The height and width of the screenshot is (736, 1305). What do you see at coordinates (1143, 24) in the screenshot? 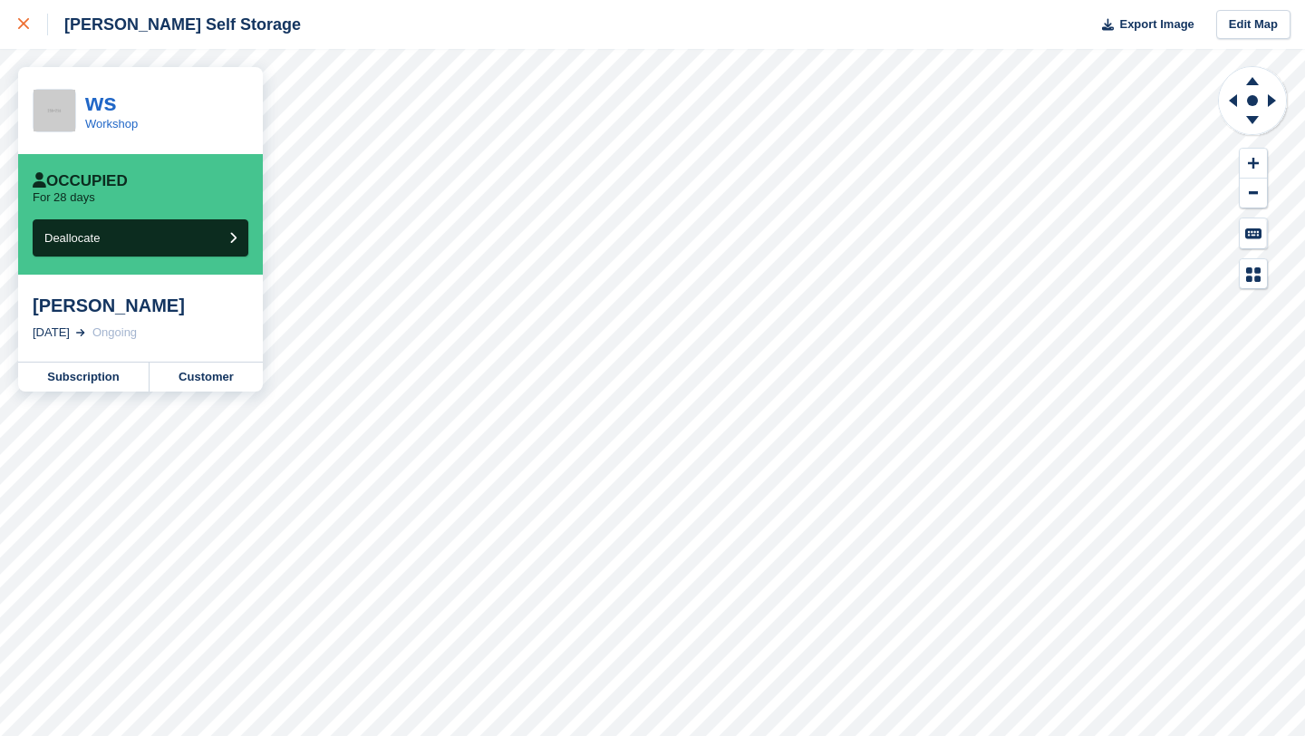
I see `button: Export Image` at bounding box center [1143, 24].